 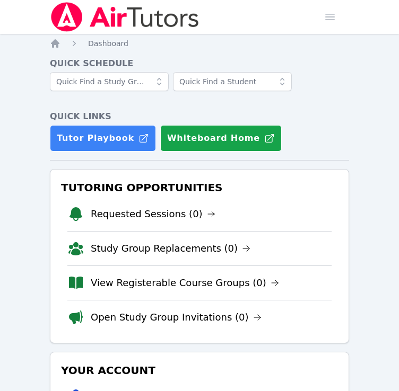 What do you see at coordinates (125, 17) in the screenshot?
I see `img: Air Tutors` at bounding box center [125, 17].